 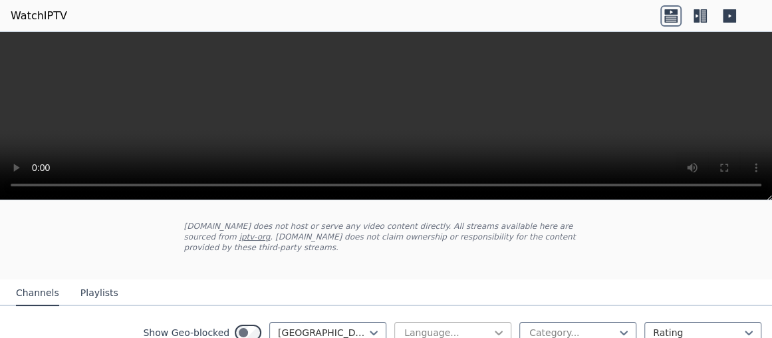 What do you see at coordinates (37, 293) in the screenshot?
I see `button: Channels` at bounding box center [37, 293].